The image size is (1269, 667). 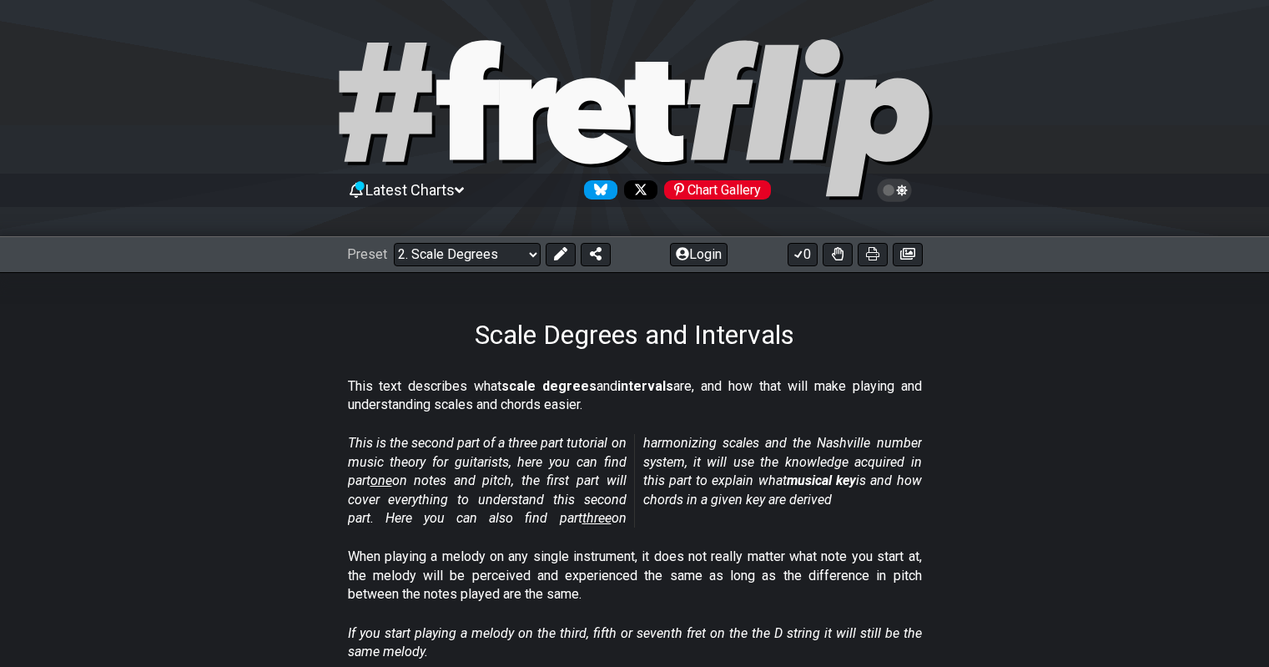 What do you see at coordinates (821, 480) in the screenshot?
I see `strong: musical key` at bounding box center [821, 480].